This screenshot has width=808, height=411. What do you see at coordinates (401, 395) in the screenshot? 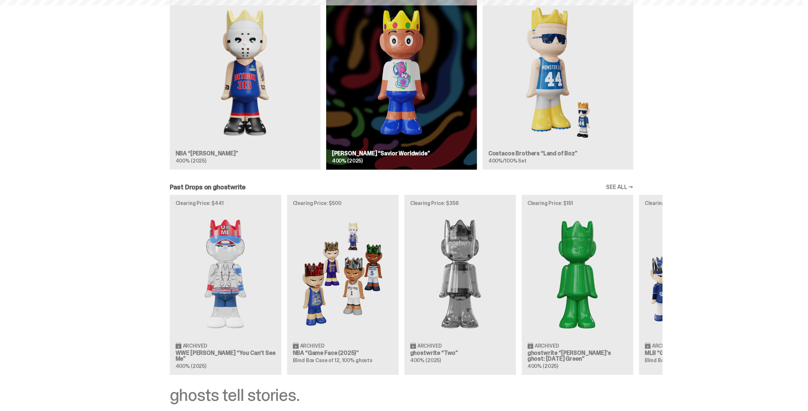
I see `div: ghosts tell stories.` at bounding box center [401, 395].